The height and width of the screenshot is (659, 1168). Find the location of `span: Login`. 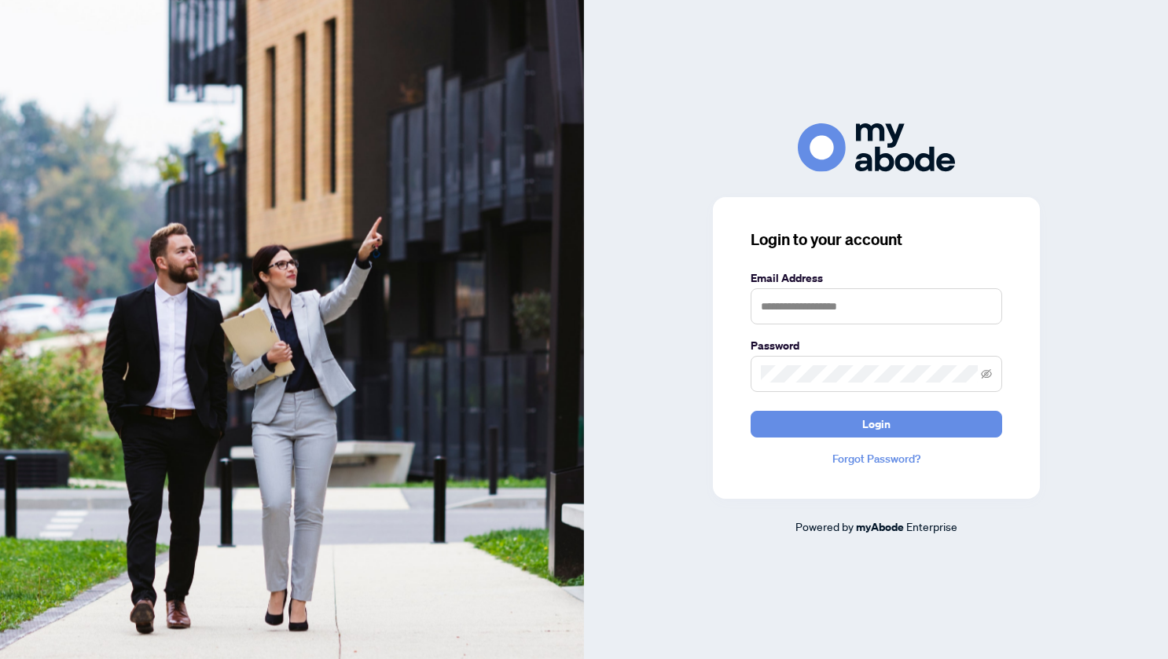

span: Login is located at coordinates (876, 424).